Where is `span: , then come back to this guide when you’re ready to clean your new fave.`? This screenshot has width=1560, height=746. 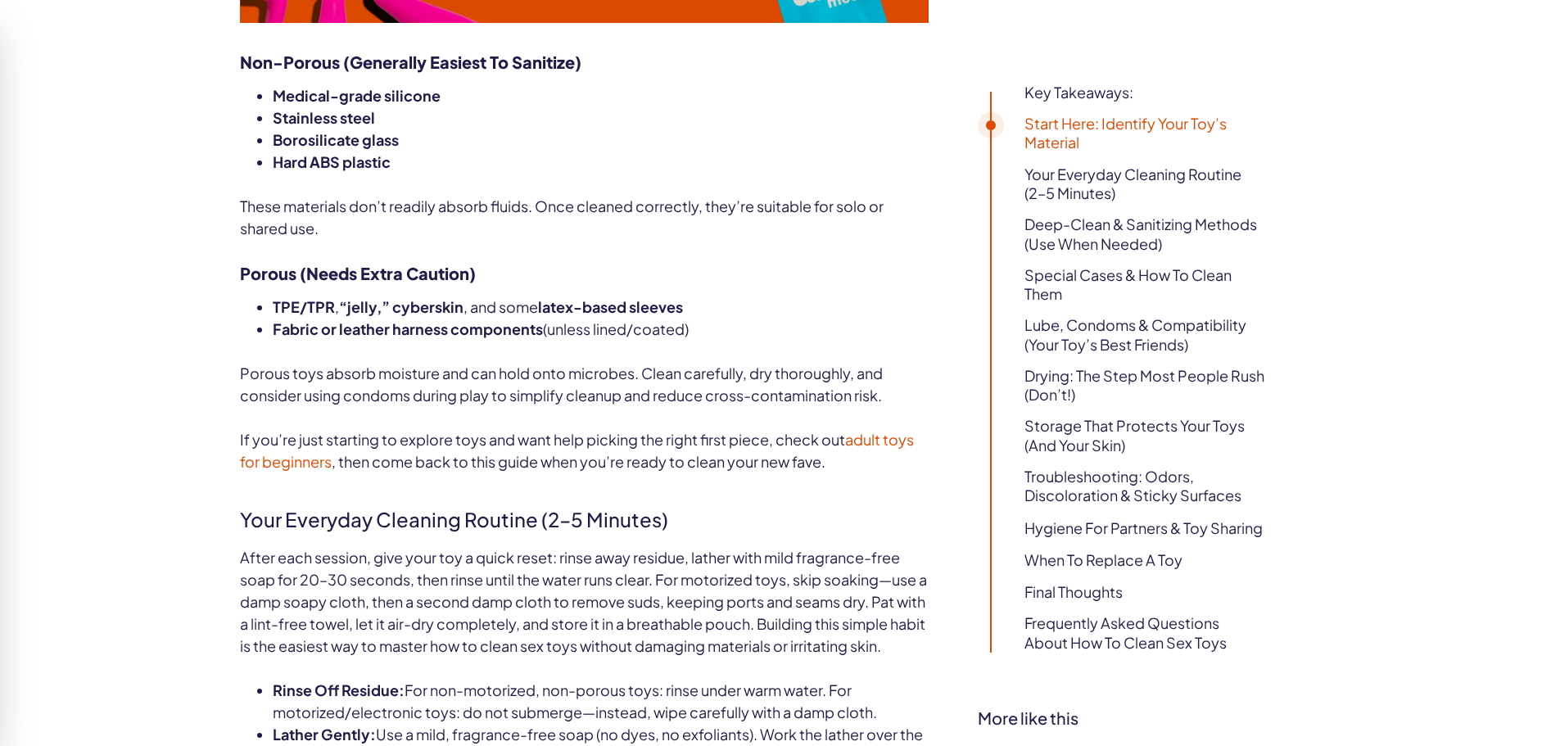
span: , then come back to this guide when you’re ready to clean your new fave. is located at coordinates (578, 461).